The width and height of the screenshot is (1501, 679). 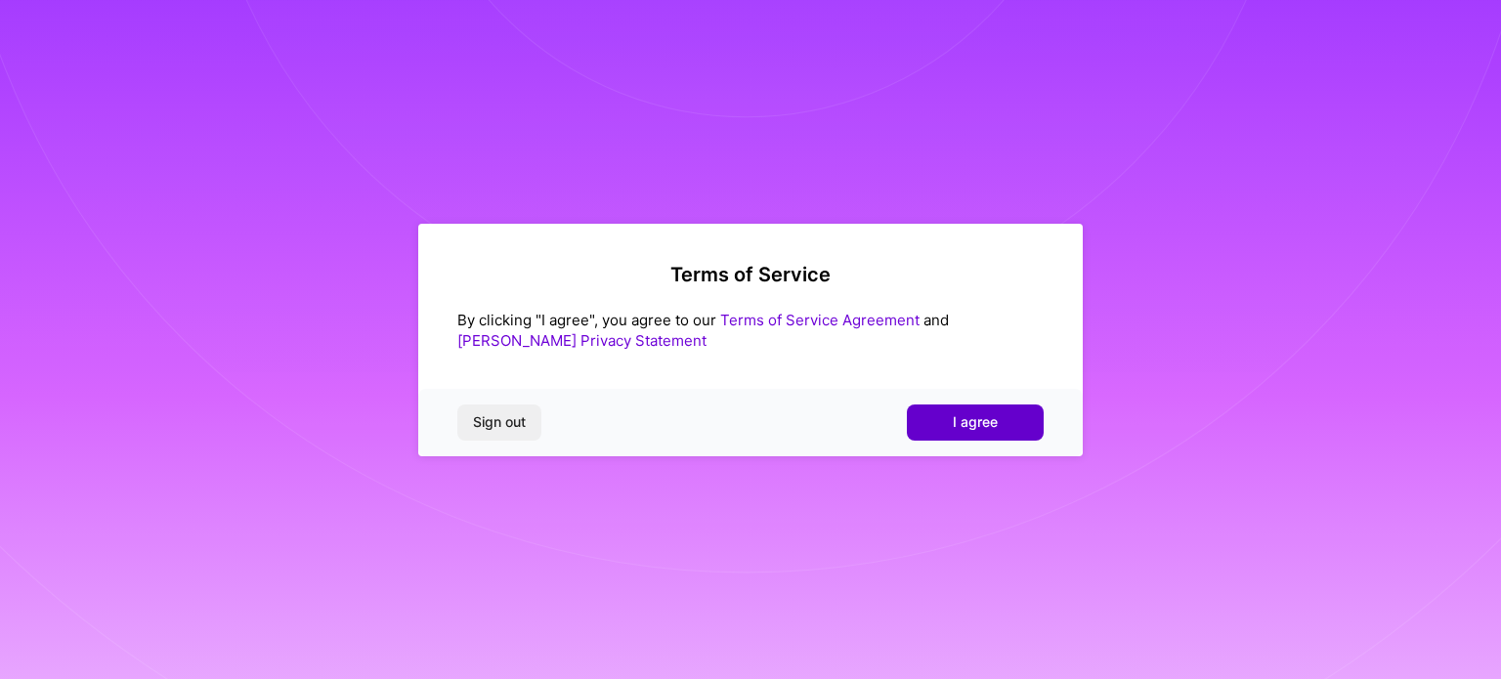 I want to click on span: I agree, so click(x=975, y=422).